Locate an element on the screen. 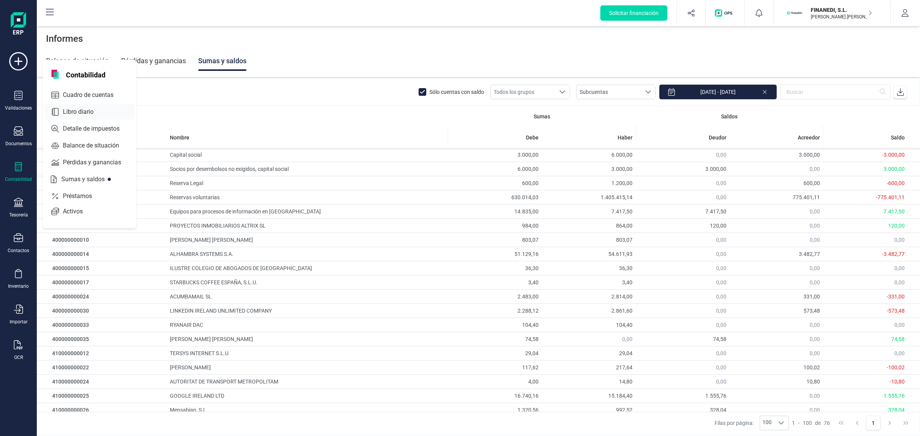 The height and width of the screenshot is (436, 920). span: 1.200,00 is located at coordinates (622, 183).